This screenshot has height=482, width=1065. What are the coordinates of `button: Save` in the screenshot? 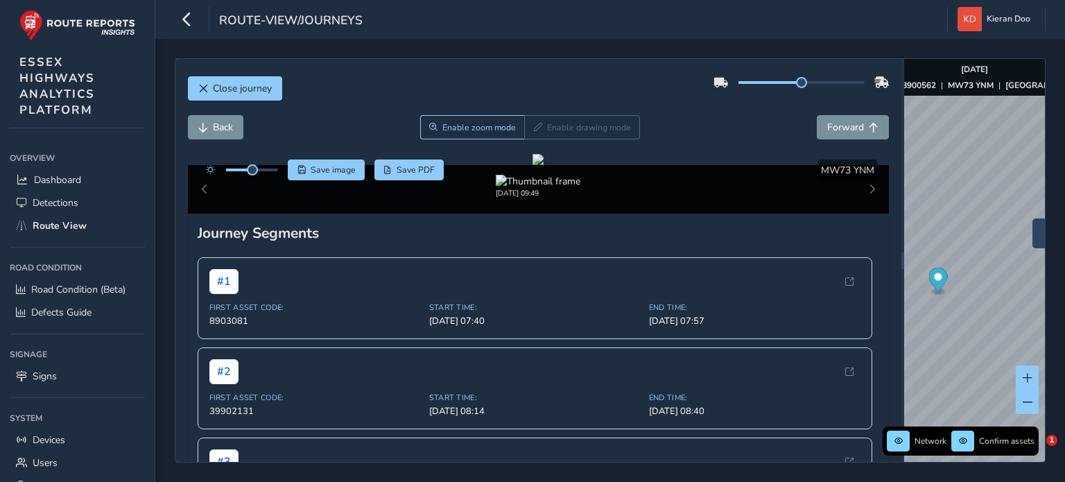 It's located at (326, 170).